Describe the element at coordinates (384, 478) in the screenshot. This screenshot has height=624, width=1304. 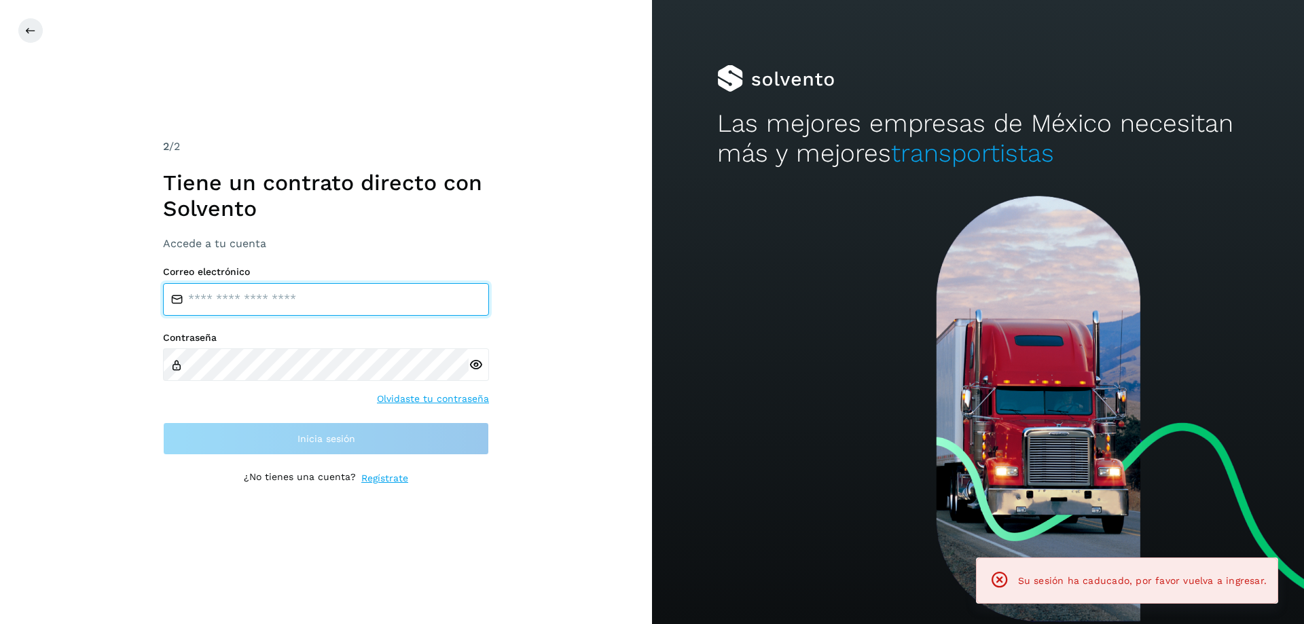
I see `a: Regístrate` at that location.